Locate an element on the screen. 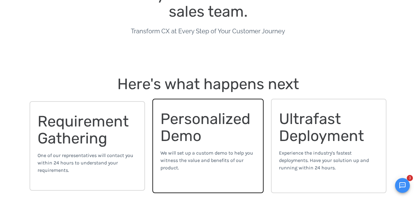 Image resolution: width=416 pixels, height=199 pixels. span: We will set up a custom demo to help you witness the value and benefits of our product. is located at coordinates (207, 160).